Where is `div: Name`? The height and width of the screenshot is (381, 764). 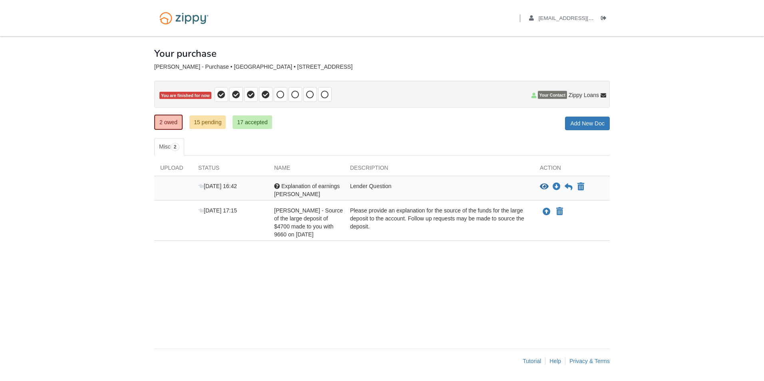
div: Name is located at coordinates (306, 170).